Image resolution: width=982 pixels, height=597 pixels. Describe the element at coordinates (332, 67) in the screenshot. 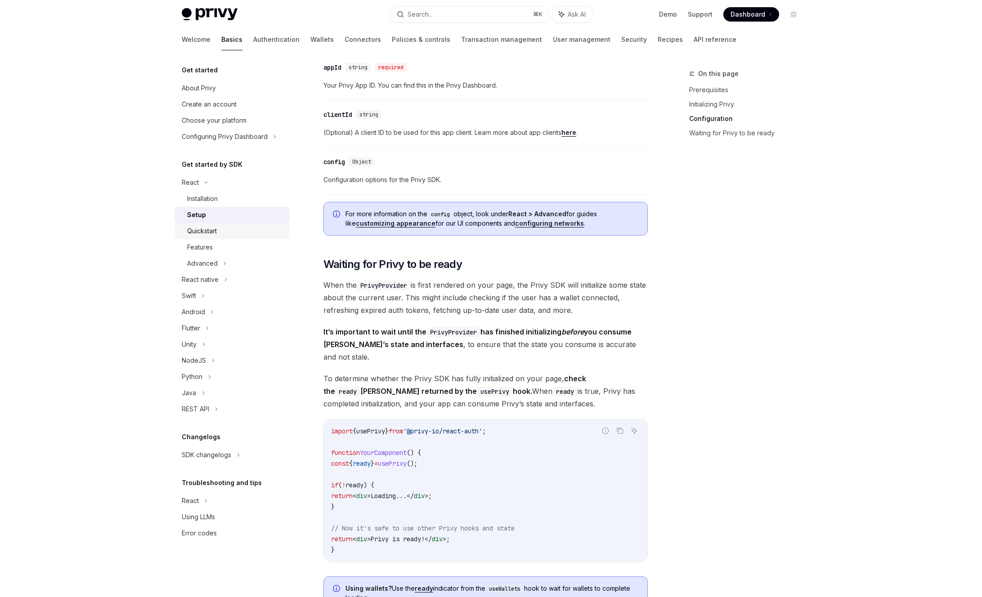

I see `div: appId` at that location.